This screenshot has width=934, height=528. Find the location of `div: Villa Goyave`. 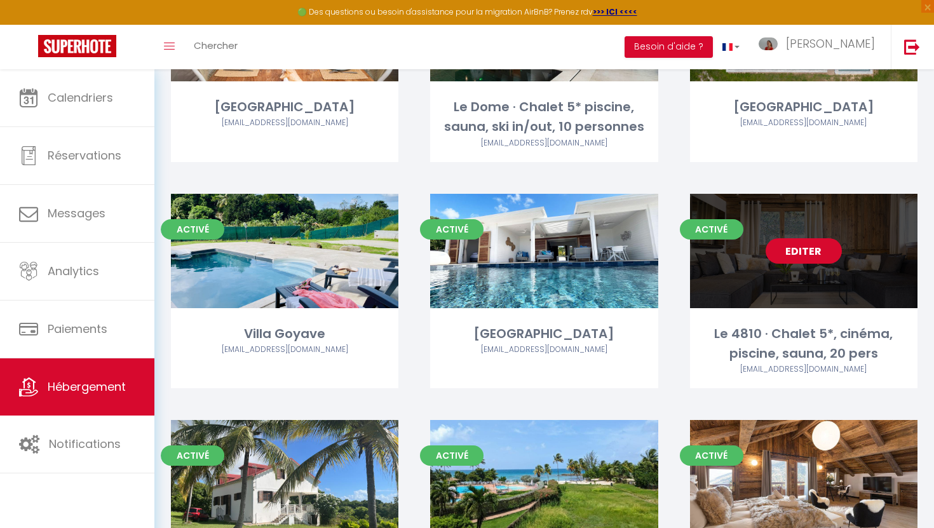

div: Villa Goyave is located at coordinates (285, 334).